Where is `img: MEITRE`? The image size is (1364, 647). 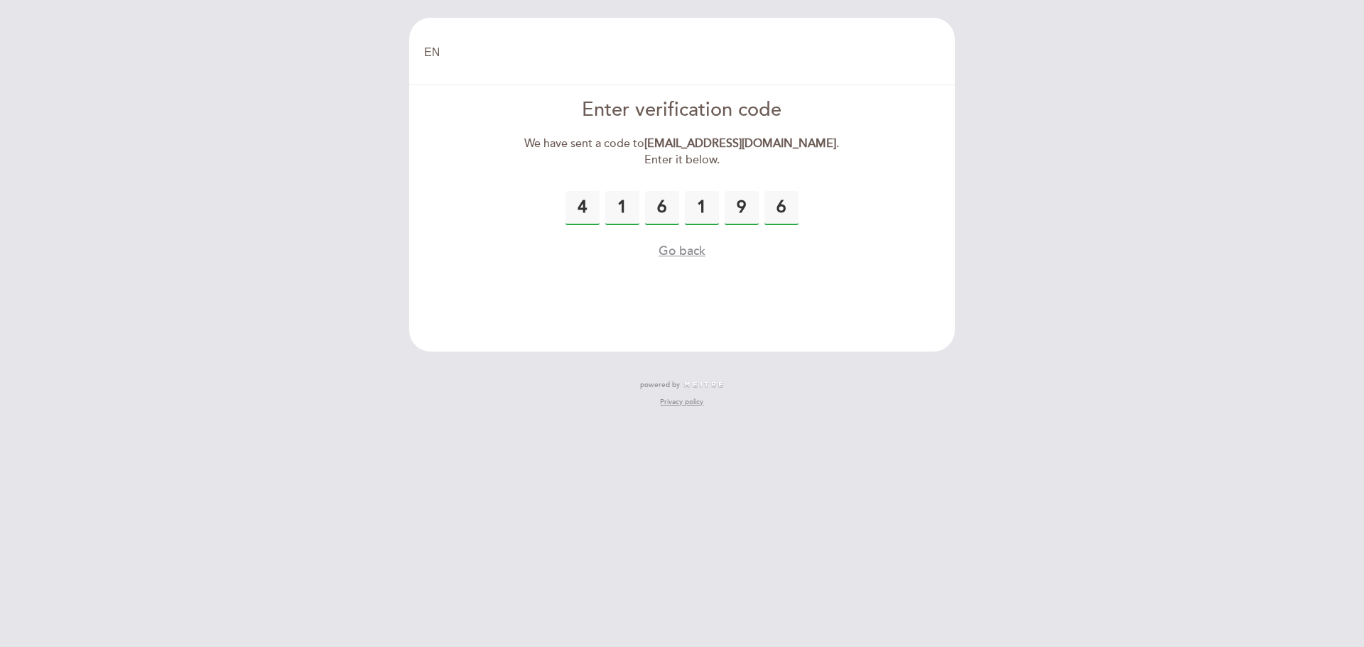
img: MEITRE is located at coordinates (703, 385).